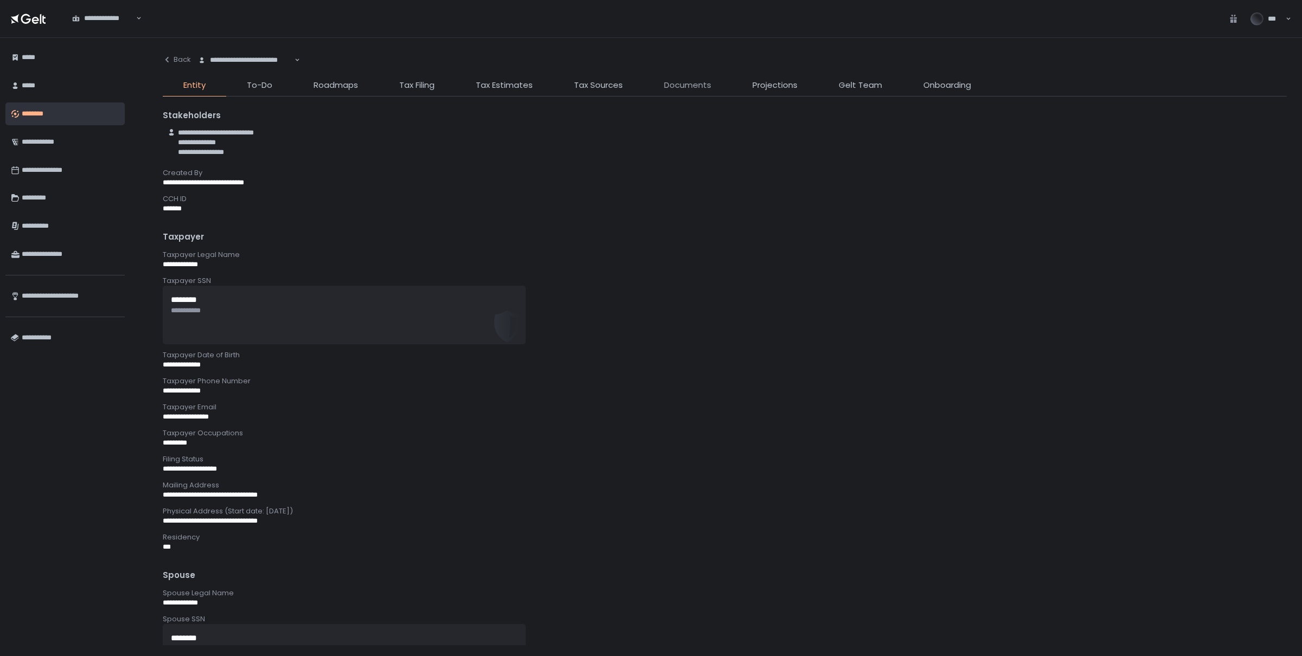 Image resolution: width=1302 pixels, height=656 pixels. I want to click on span: Entity, so click(194, 85).